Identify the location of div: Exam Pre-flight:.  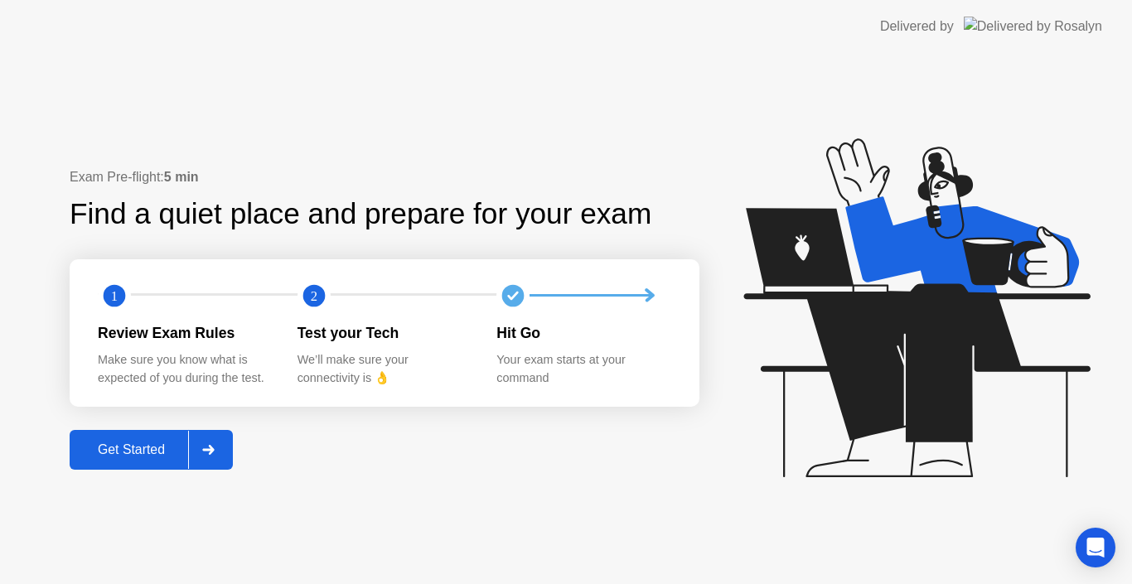
(384, 177).